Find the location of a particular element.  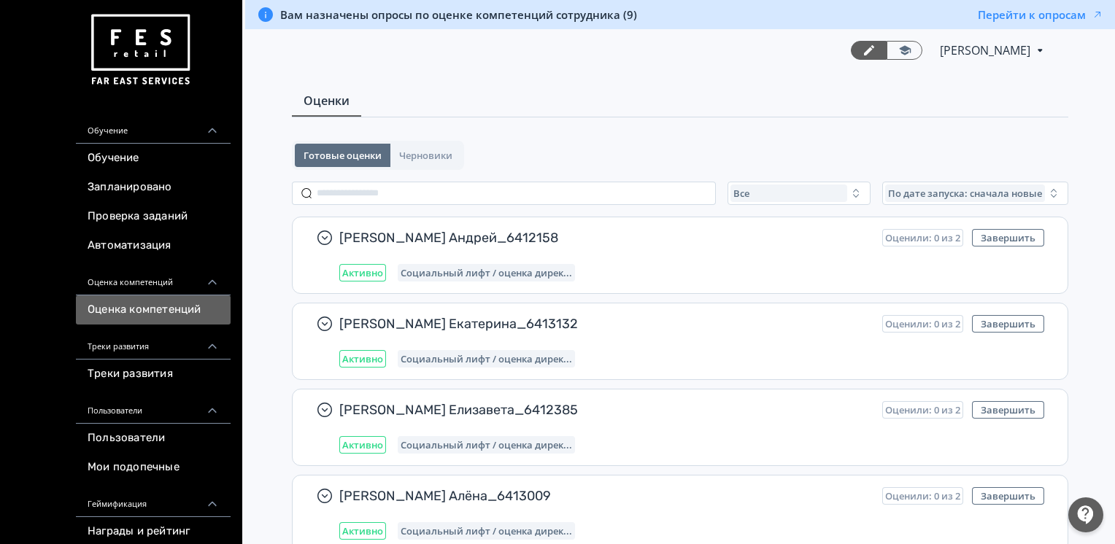

a: Запланировано is located at coordinates (153, 187).